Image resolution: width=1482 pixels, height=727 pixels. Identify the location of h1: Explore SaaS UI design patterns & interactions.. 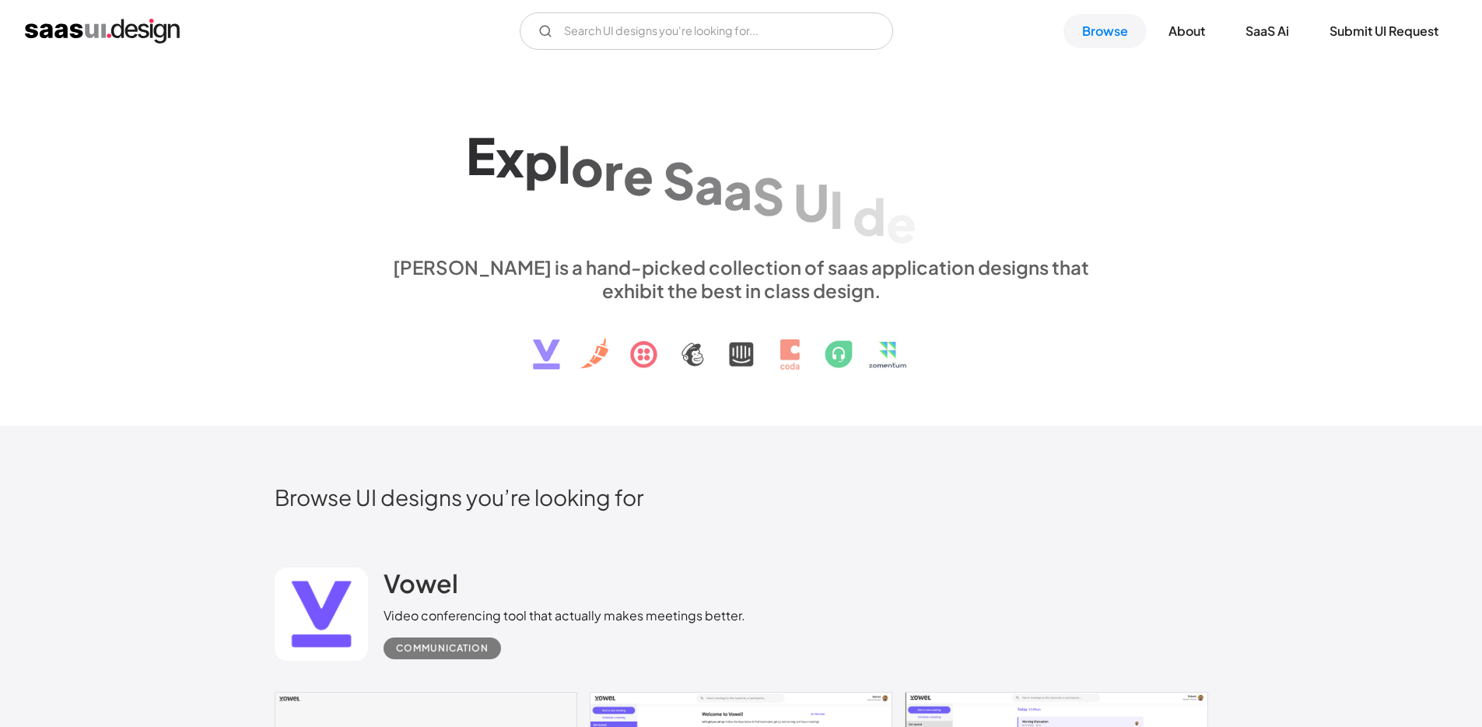
(742, 180).